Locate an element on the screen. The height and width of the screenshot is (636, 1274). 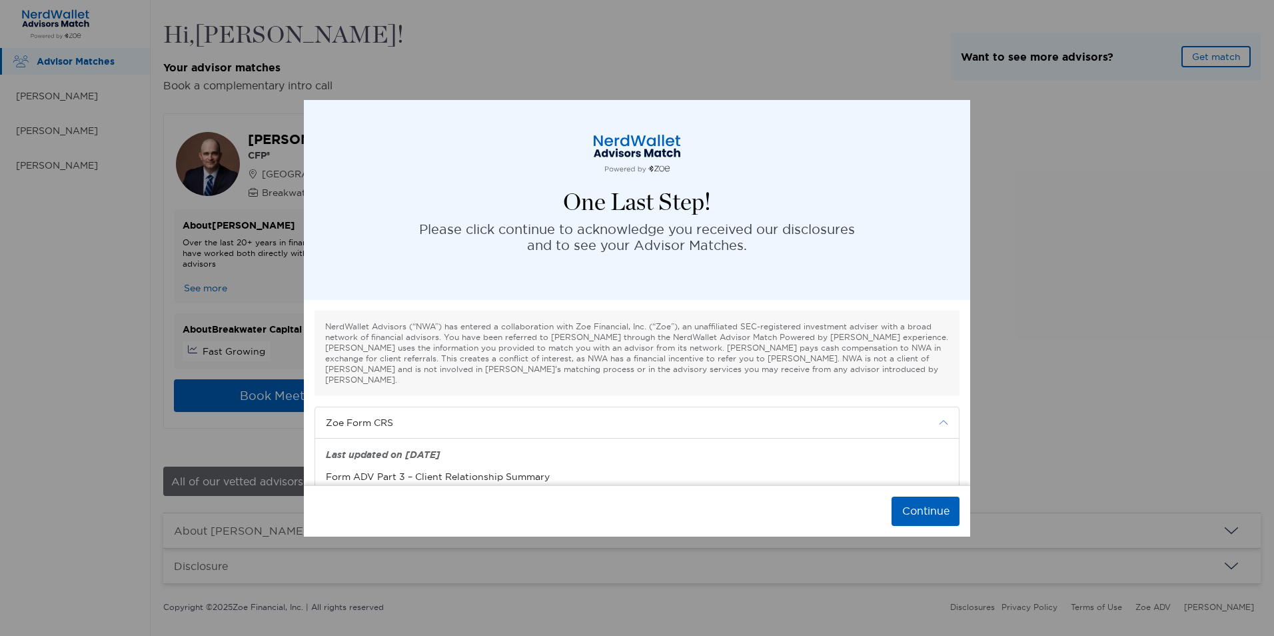
button: Continue is located at coordinates (926, 511).